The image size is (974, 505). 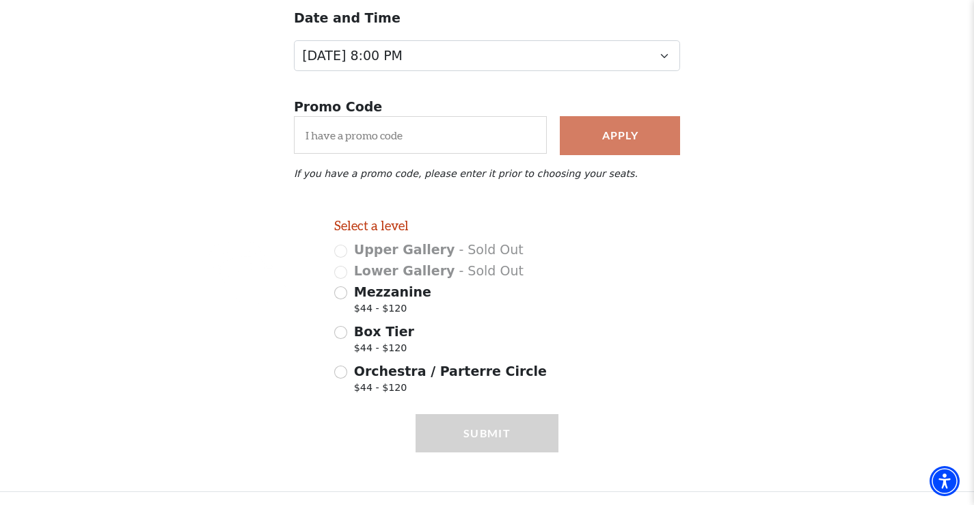 What do you see at coordinates (487, 174) in the screenshot?
I see `p: If you have a promo code, please enter it prior to choosing your seats.` at bounding box center [487, 174].